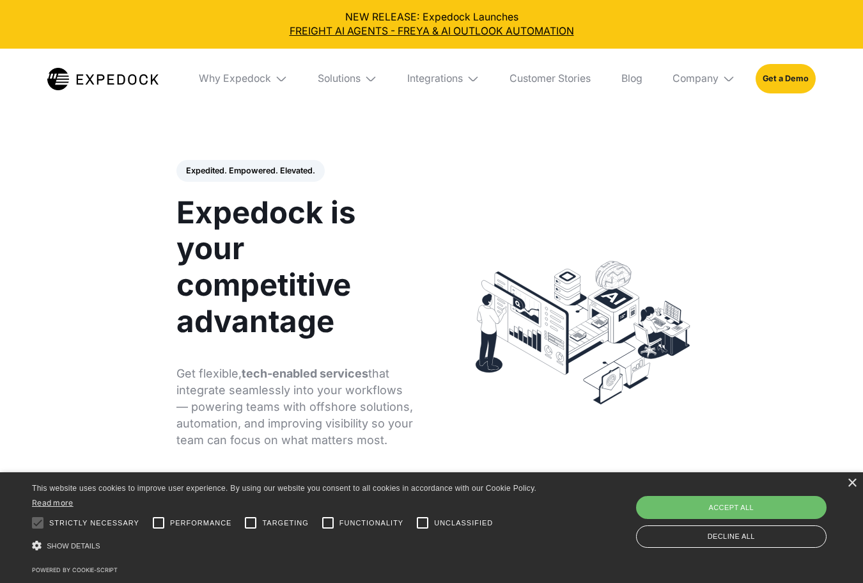 The image size is (863, 583). What do you see at coordinates (284, 488) in the screenshot?
I see `span: This website uses cookies to improve user experience. By using our website you consent to all coo...` at bounding box center [284, 488].